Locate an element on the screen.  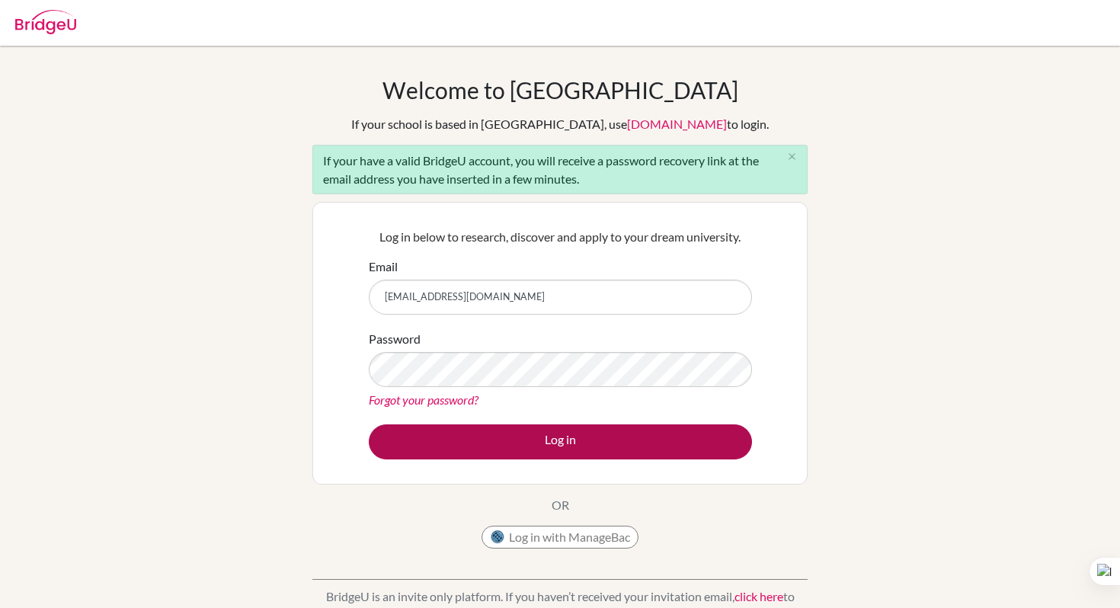
img: Bridge-U is located at coordinates (46, 22).